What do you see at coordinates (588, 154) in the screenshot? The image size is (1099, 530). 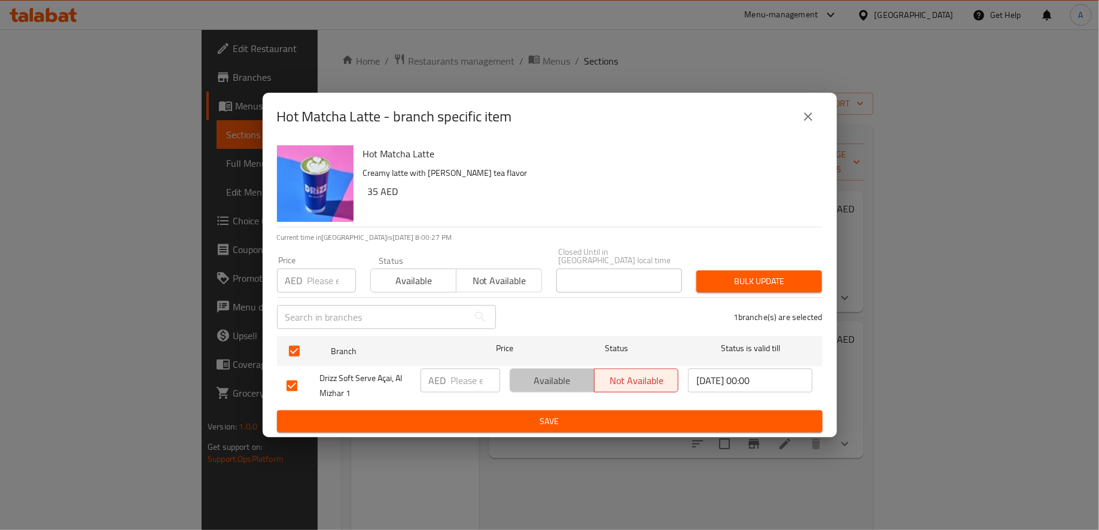 I see `h6: Hot Matcha Latte` at bounding box center [588, 154].